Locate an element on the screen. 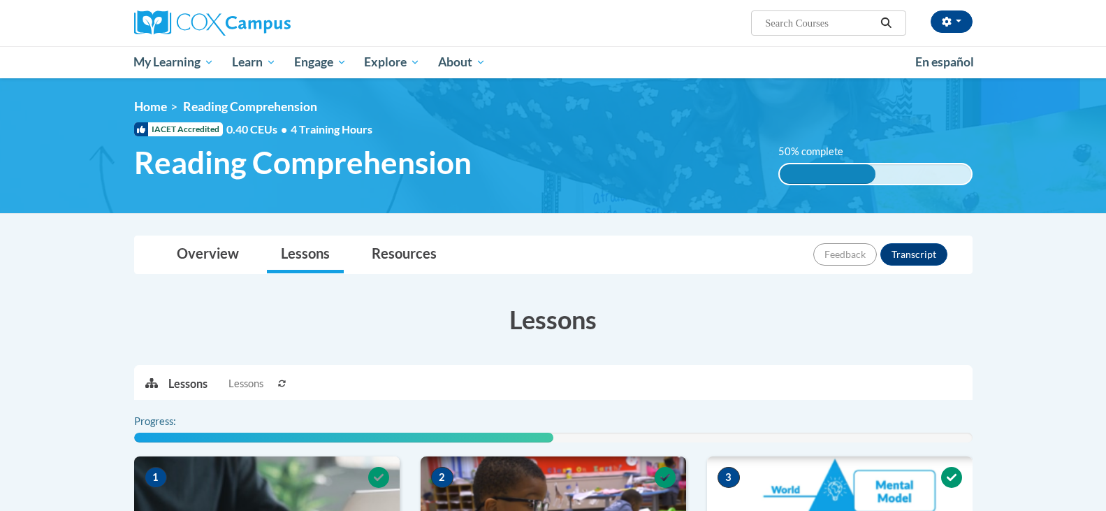 Image resolution: width=1106 pixels, height=511 pixels. span: My Learning is located at coordinates (173, 62).